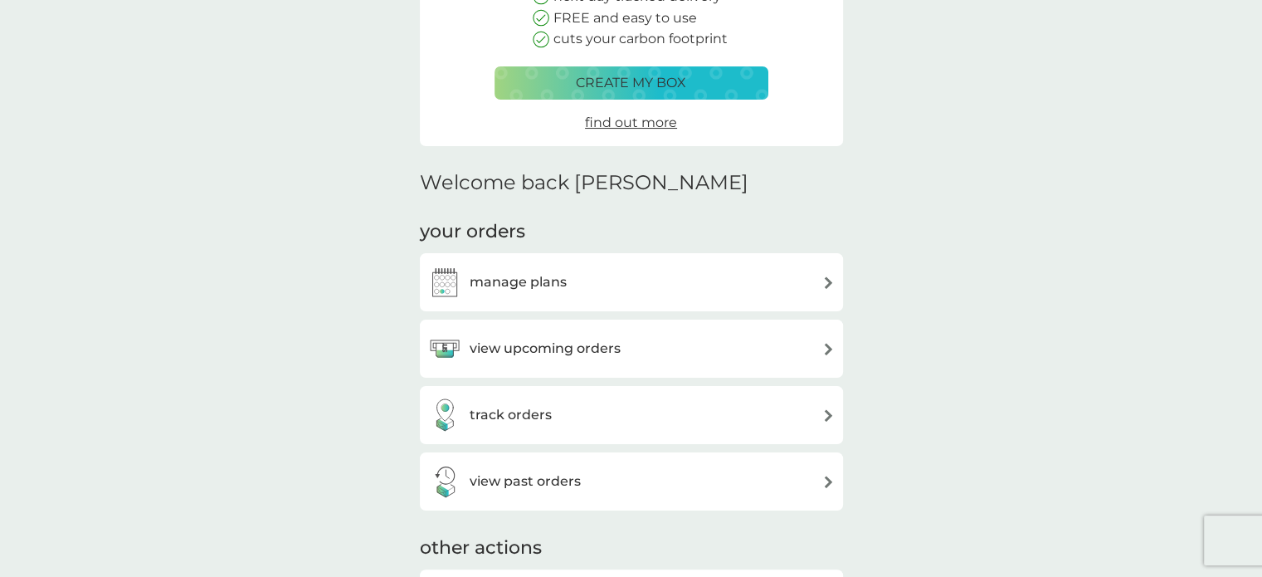 The image size is (1262, 577). Describe the element at coordinates (631, 83) in the screenshot. I see `p: create my box` at that location.